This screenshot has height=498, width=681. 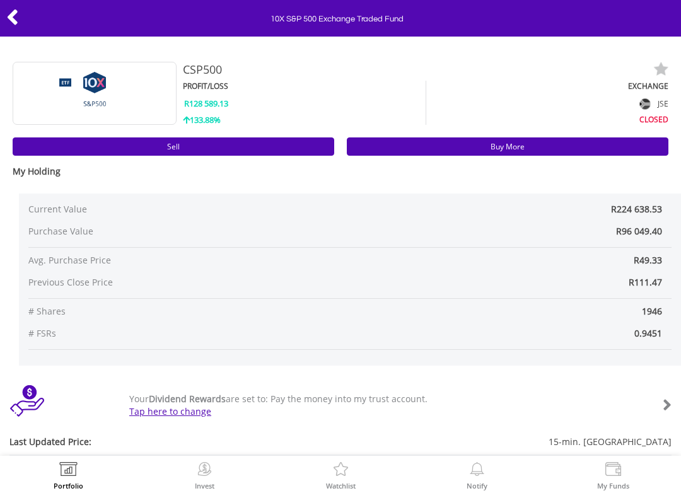 I want to click on a: My Funds, so click(x=613, y=476).